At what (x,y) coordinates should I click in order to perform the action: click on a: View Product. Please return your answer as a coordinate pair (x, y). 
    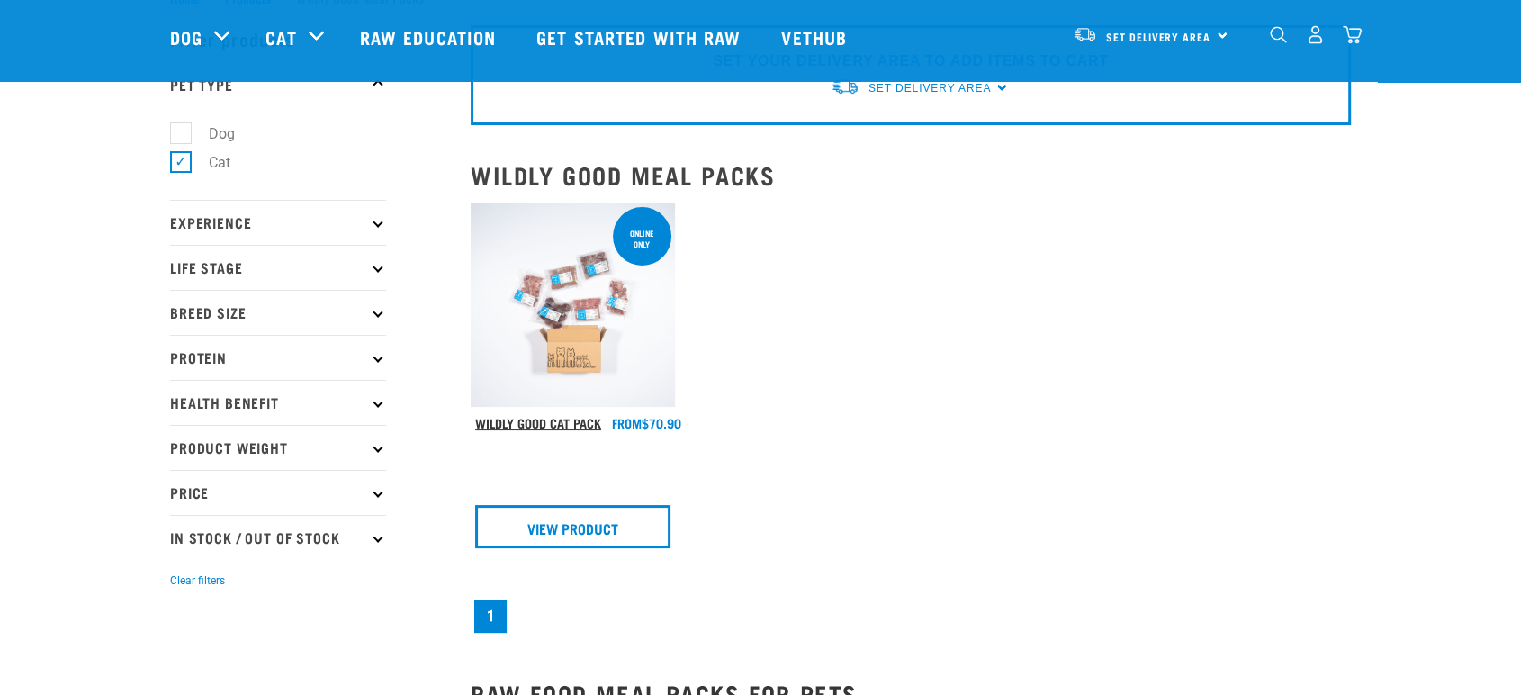
    Looking at the image, I should click on (572, 527).